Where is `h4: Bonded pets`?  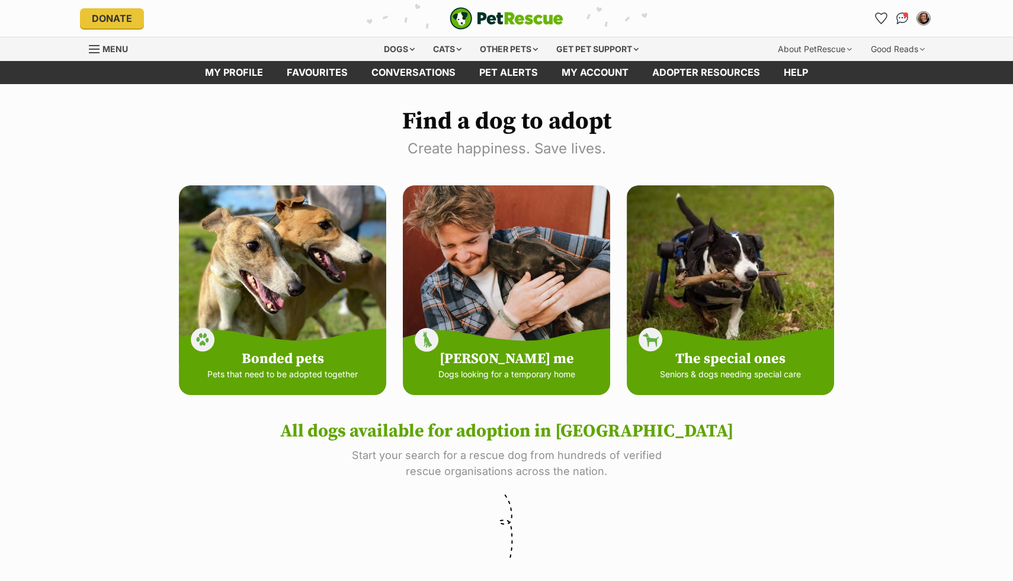 h4: Bonded pets is located at coordinates (283, 360).